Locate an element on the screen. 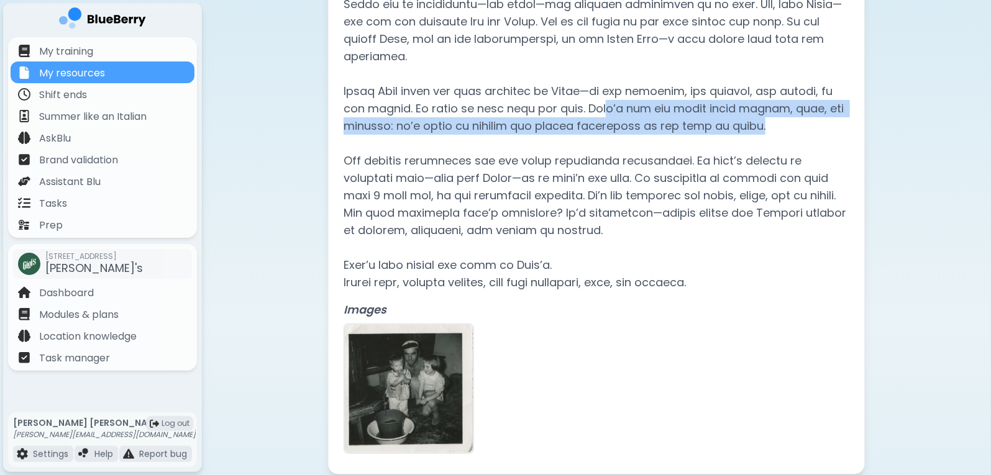 The width and height of the screenshot is (991, 475). img: company thumbnail is located at coordinates (29, 264).